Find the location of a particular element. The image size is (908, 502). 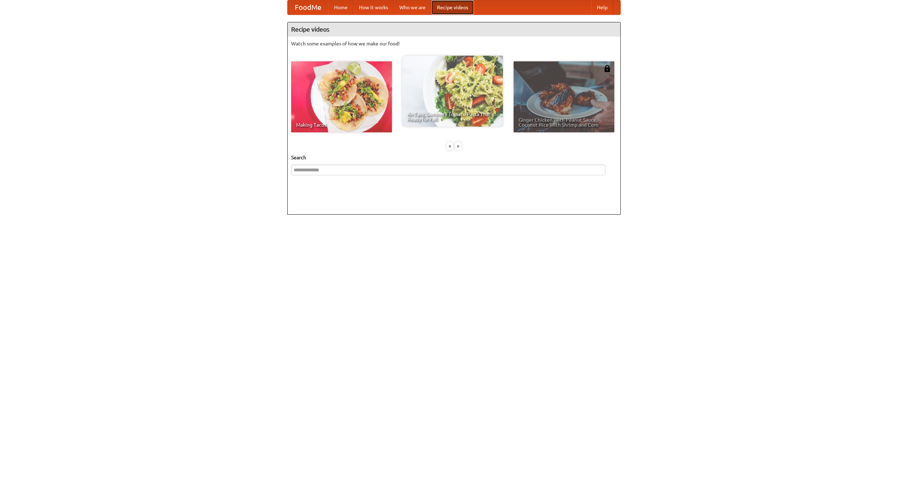

p: Watch some examples of how we make our food! is located at coordinates (454, 44).